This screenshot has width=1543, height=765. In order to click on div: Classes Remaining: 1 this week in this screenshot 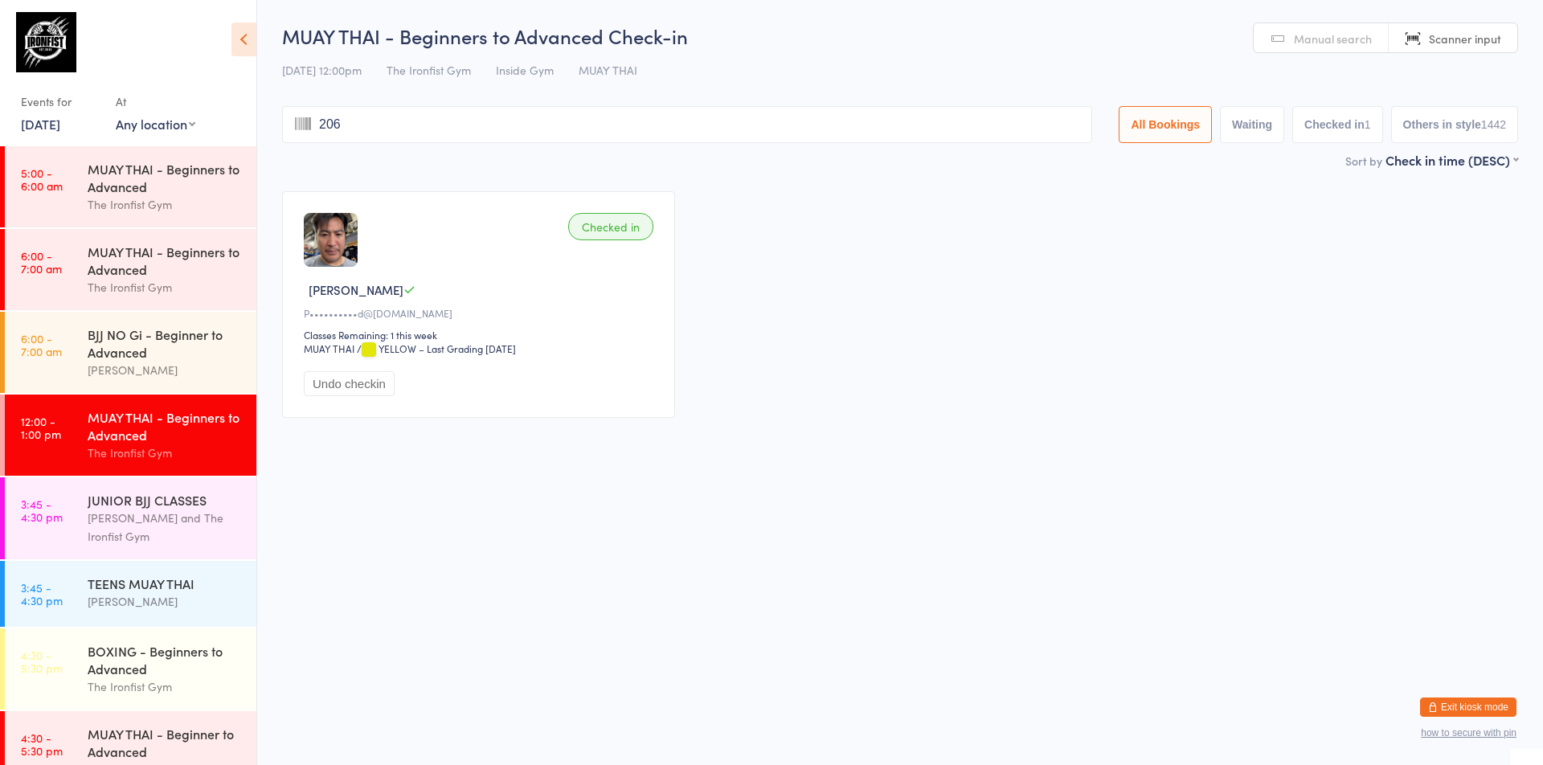, I will do `click(481, 334)`.